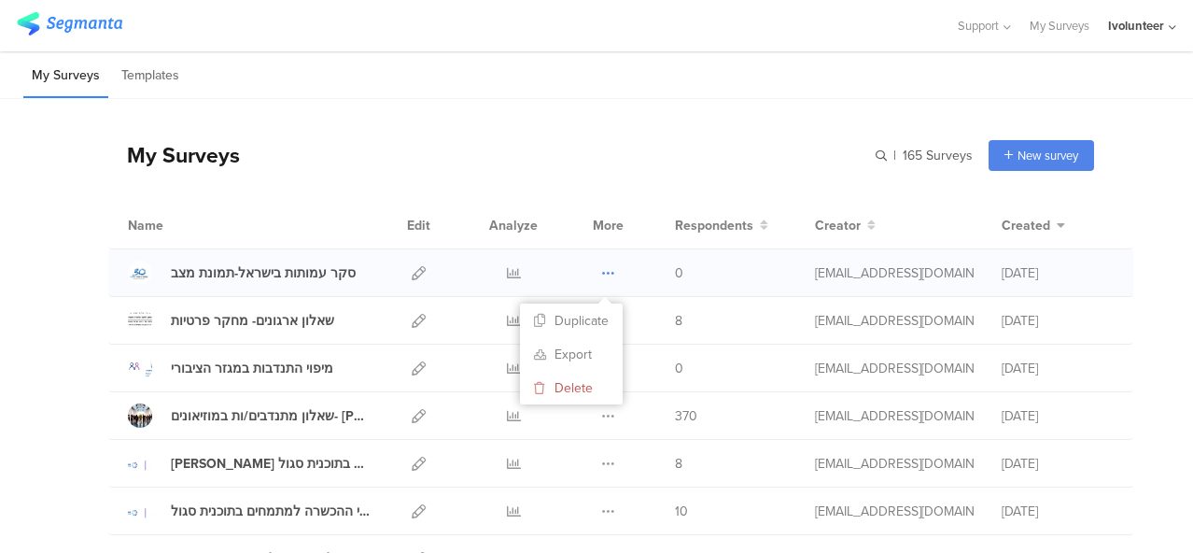 This screenshot has width=1193, height=553. Describe the element at coordinates (979, 25) in the screenshot. I see `span: Support` at that location.